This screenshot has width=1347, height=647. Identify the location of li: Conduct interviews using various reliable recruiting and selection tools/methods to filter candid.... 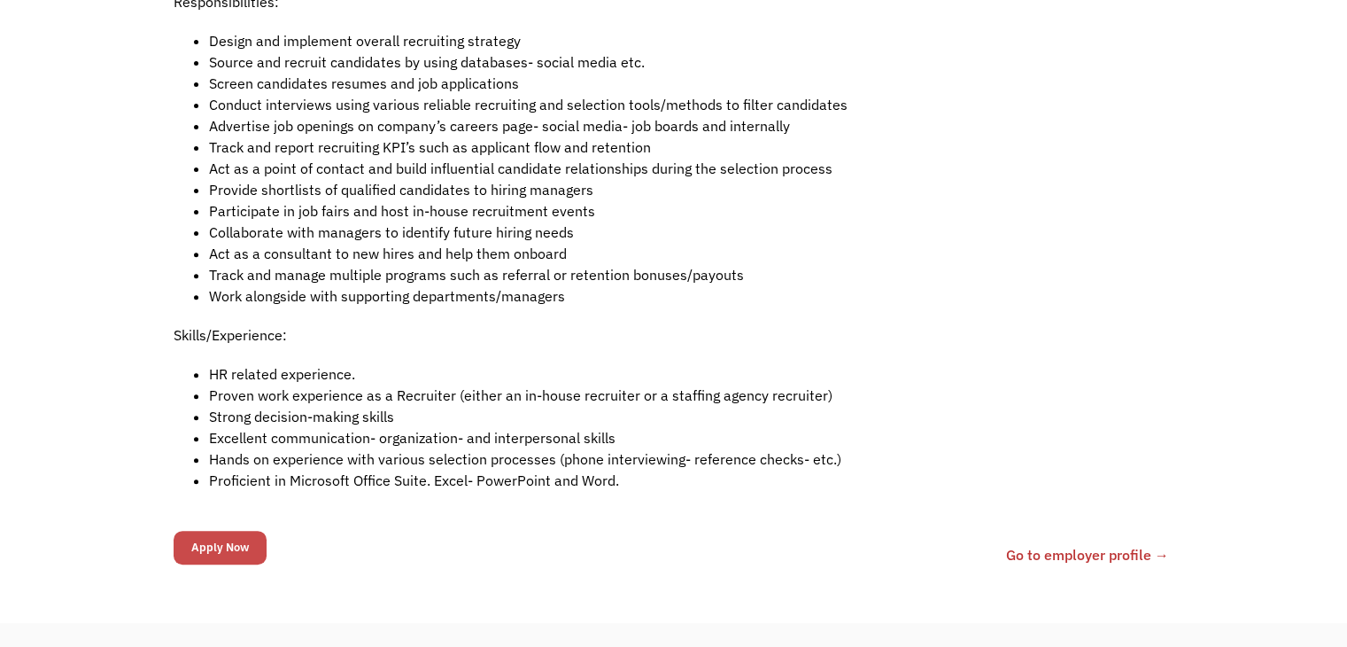
(692, 105).